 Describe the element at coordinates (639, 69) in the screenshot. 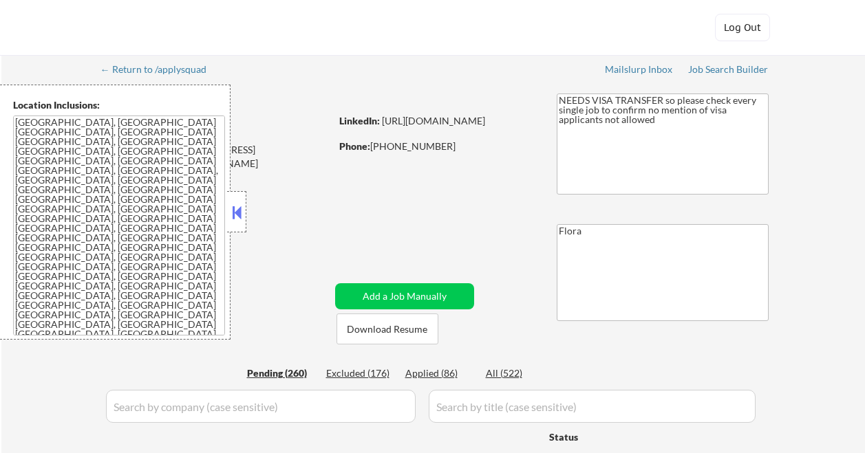

I see `div: Mailslurp Inbox` at that location.